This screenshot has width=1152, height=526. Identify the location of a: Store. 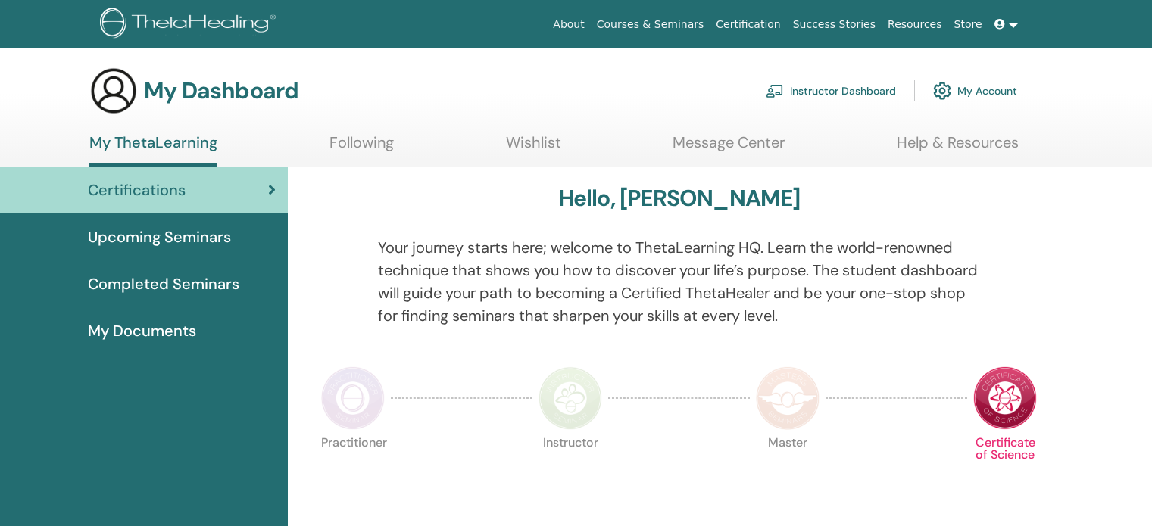
(968, 24).